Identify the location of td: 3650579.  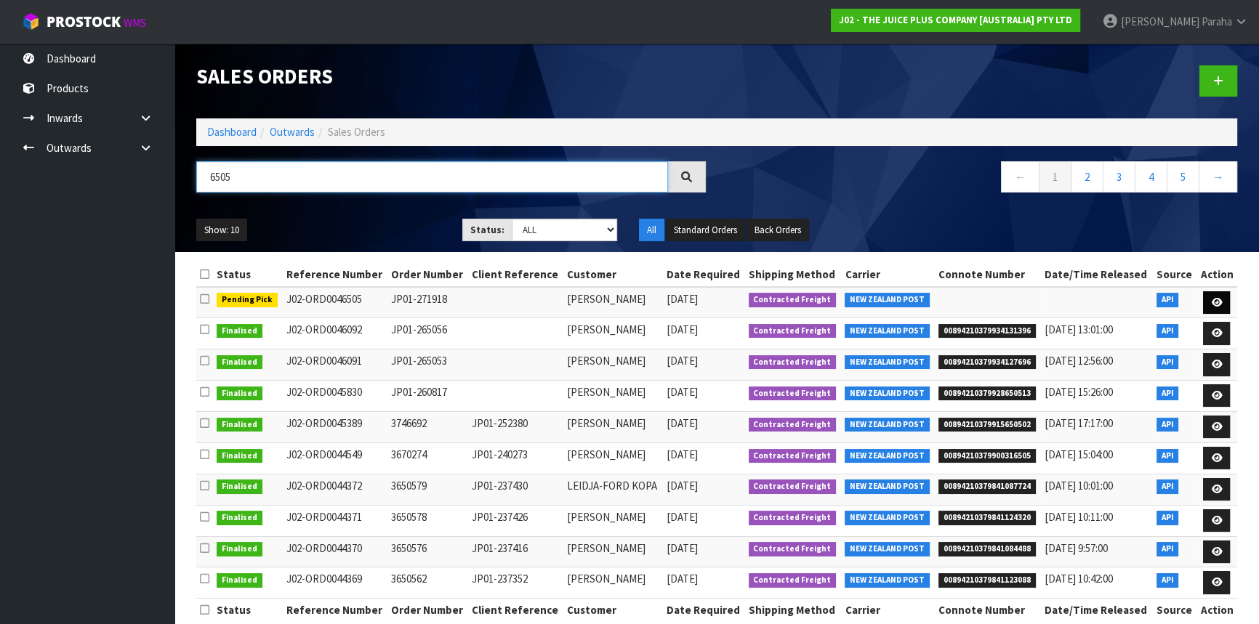
(427, 489).